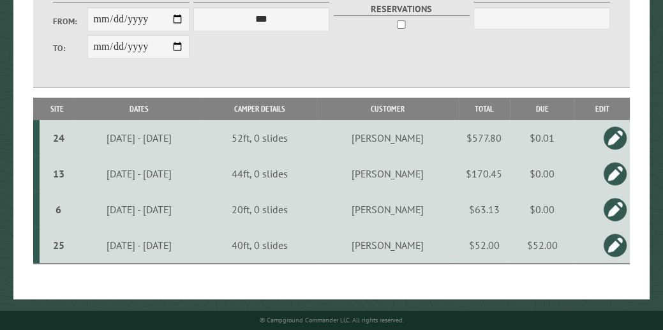  What do you see at coordinates (484, 209) in the screenshot?
I see `td: $63.13` at bounding box center [484, 209].